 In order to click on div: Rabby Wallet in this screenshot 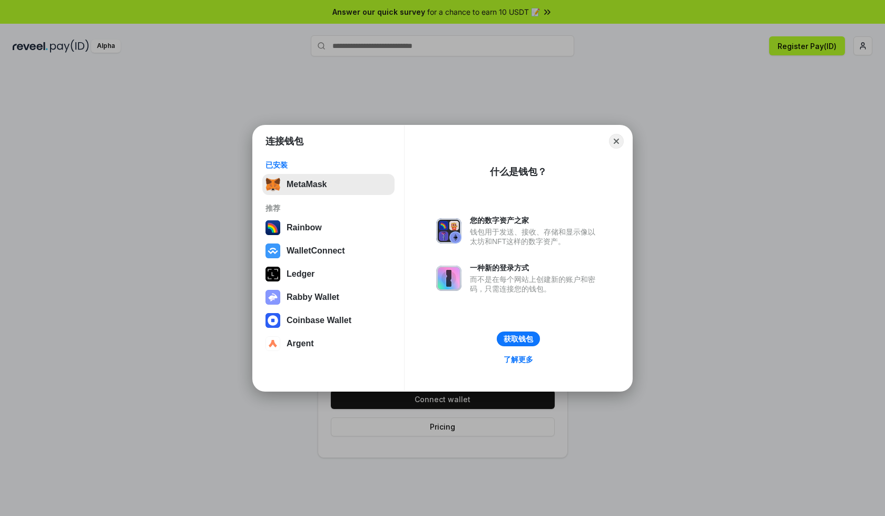, I will do `click(313, 297)`.